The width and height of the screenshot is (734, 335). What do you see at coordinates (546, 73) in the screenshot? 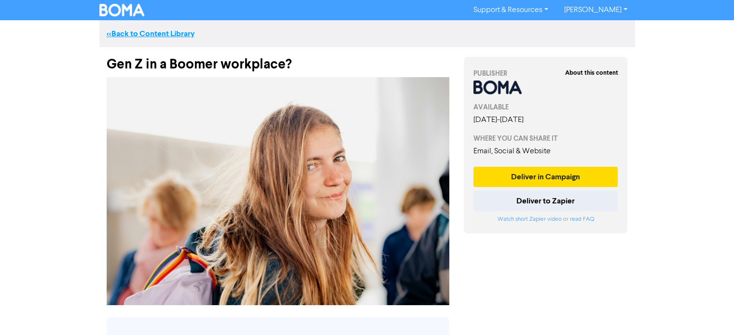
I see `div: PUBLISHER` at bounding box center [546, 73].